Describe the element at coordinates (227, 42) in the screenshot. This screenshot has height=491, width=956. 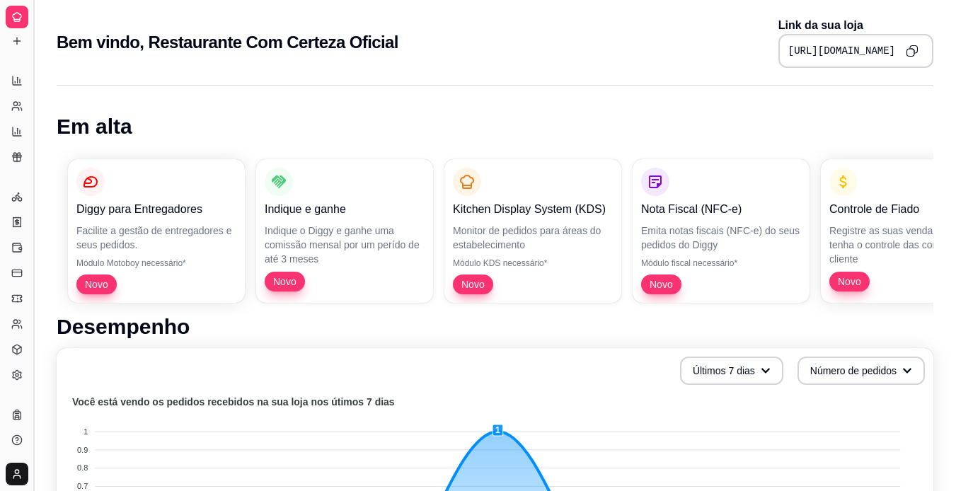
I see `h2: Bem vindo, Restaurante Com Certeza Oficial` at that location.